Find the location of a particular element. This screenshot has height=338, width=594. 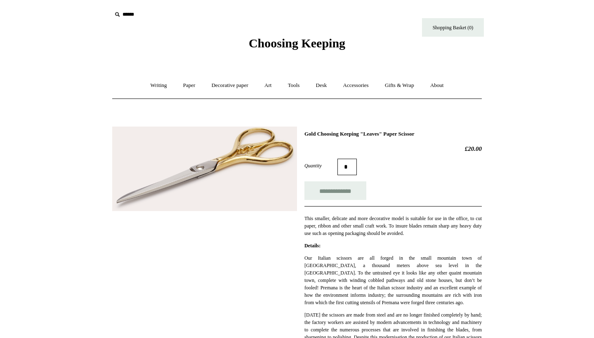

h2: £20.00 is located at coordinates (393, 149).